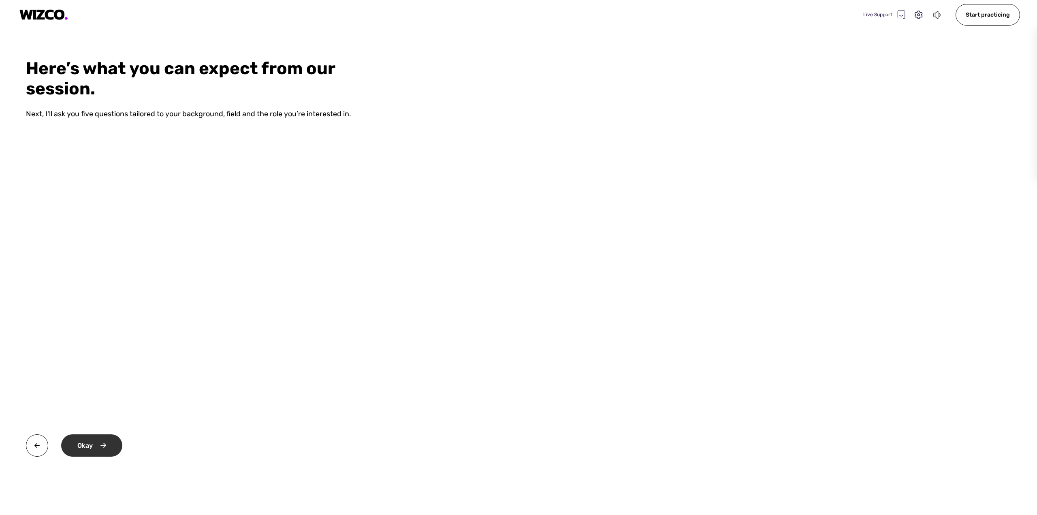 The height and width of the screenshot is (515, 1037). Describe the element at coordinates (884, 15) in the screenshot. I see `div: Live Support` at that location.